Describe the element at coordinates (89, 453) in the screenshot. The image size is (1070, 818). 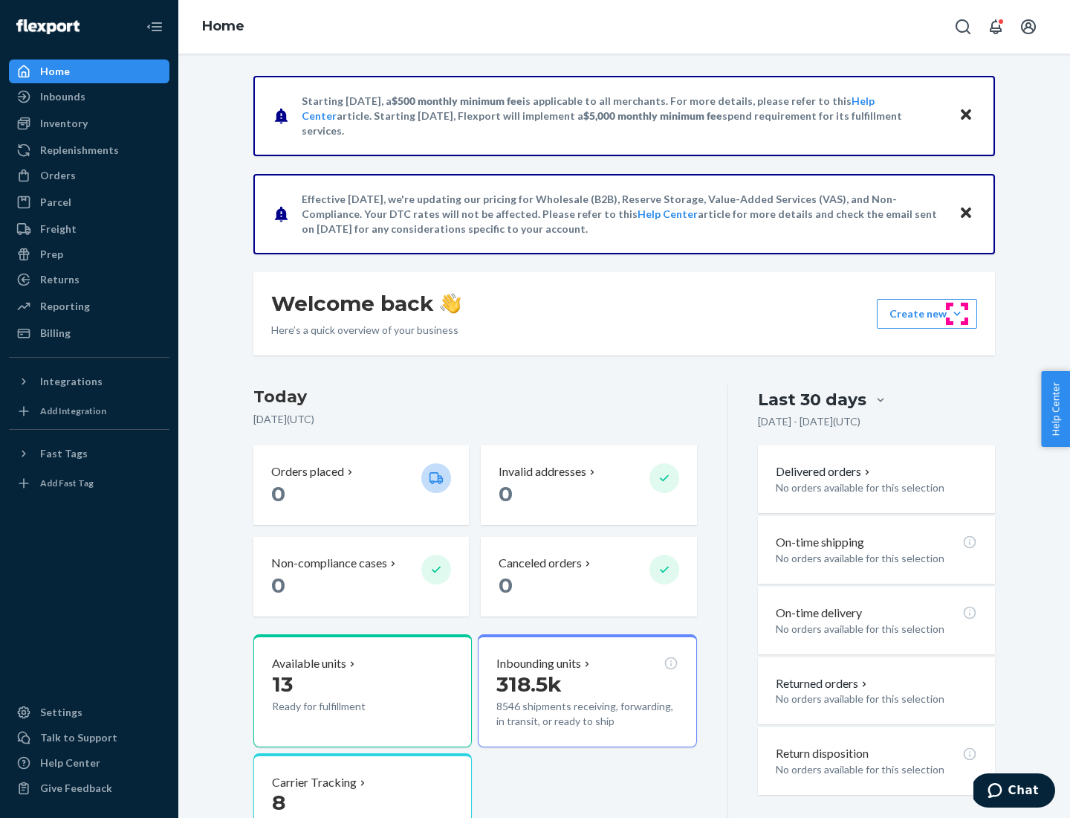
I see `button: Fast Tags` at that location.